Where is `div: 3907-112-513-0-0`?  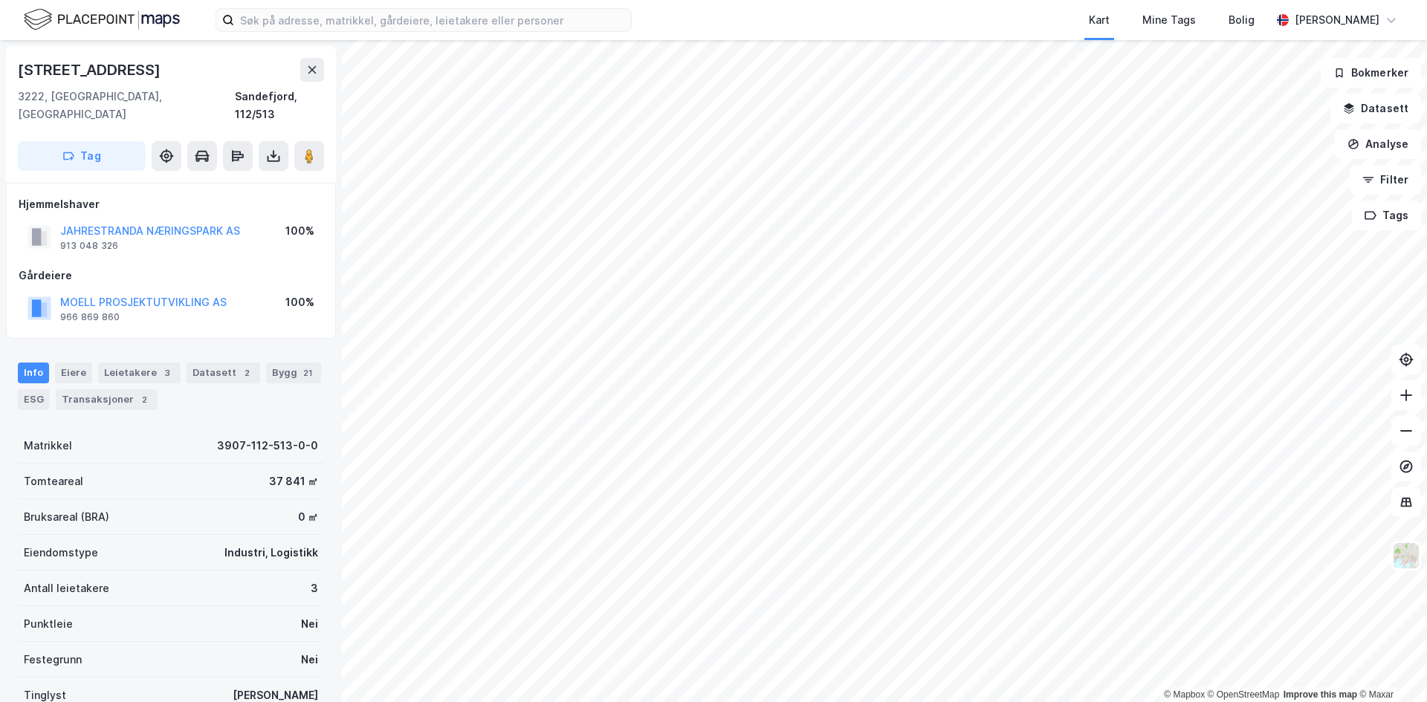
div: 3907-112-513-0-0 is located at coordinates (268, 446).